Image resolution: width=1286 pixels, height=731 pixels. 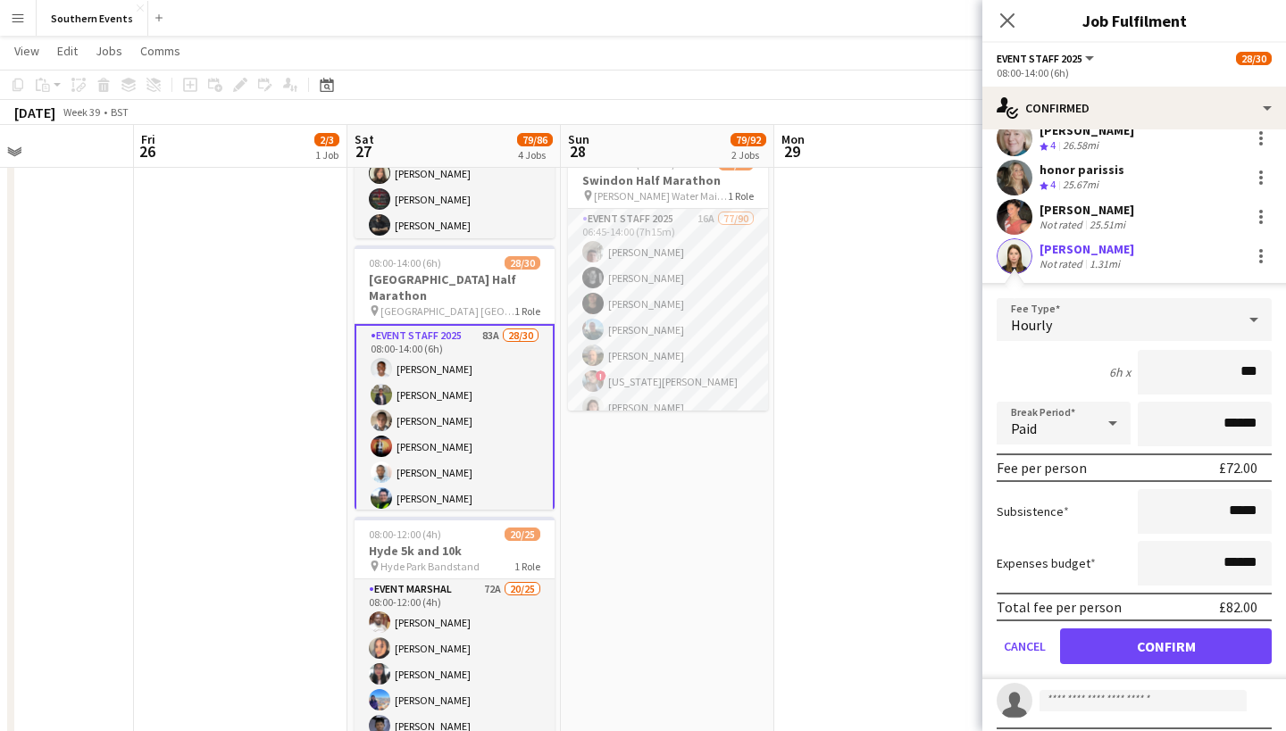 I want to click on div: 4 Jobs, so click(x=535, y=154).